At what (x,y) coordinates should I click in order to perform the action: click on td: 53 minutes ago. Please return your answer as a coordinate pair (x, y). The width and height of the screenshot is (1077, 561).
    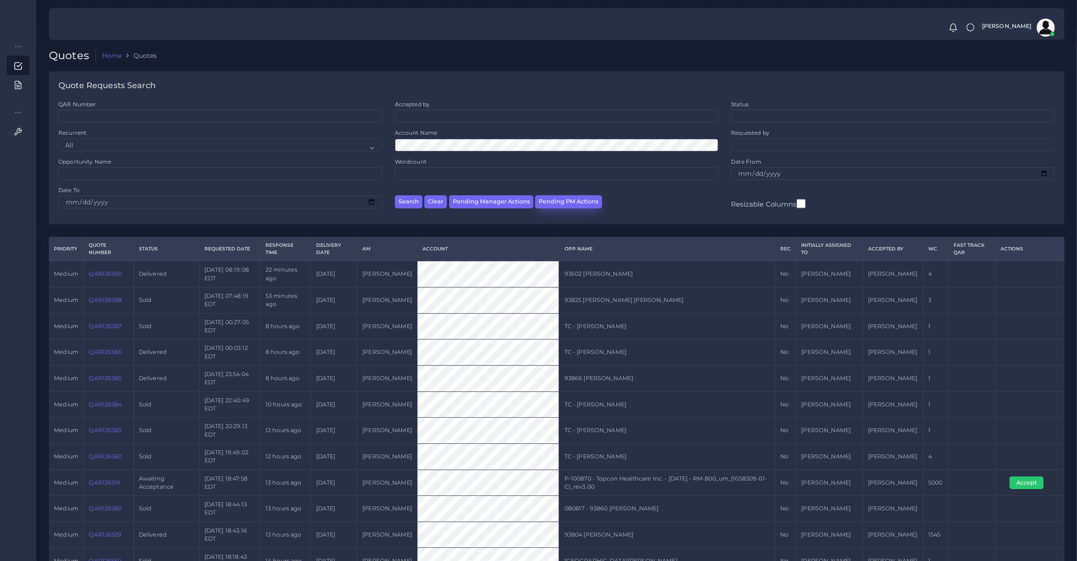
    Looking at the image, I should click on (285, 300).